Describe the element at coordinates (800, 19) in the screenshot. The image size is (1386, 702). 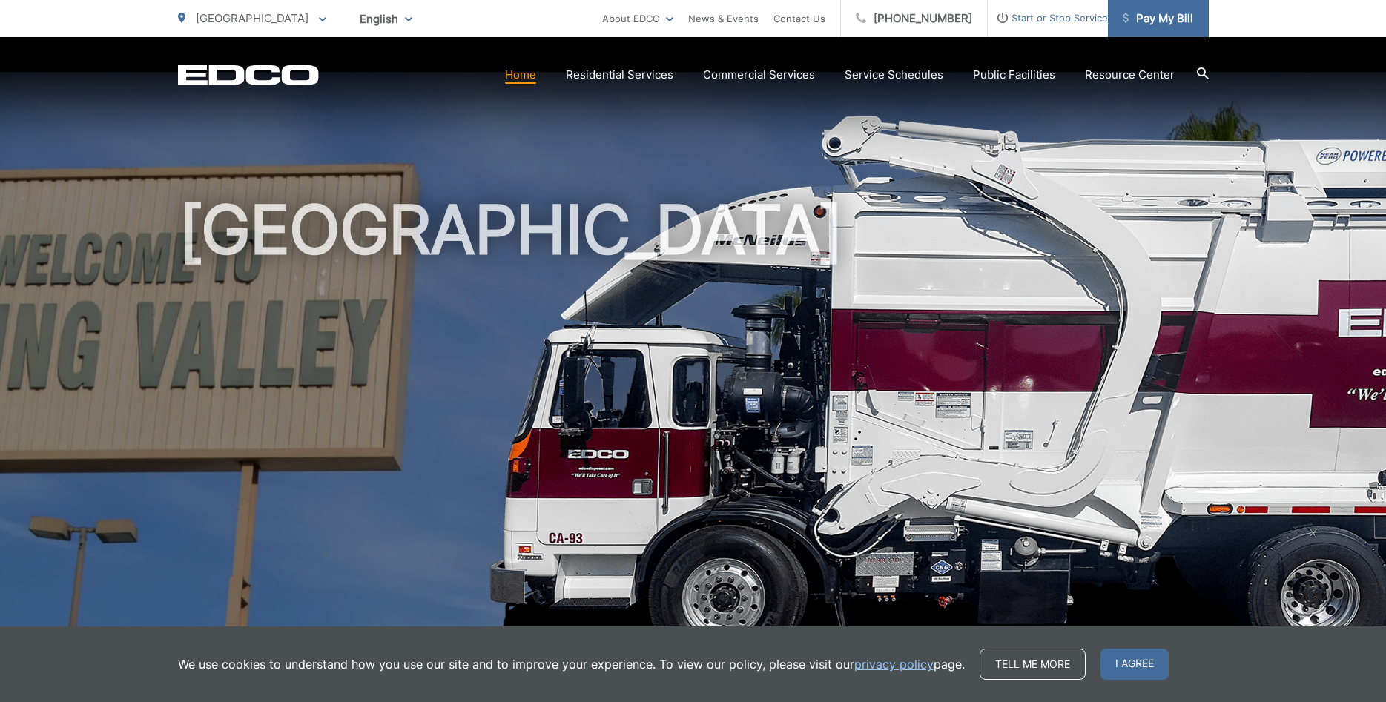
I see `a: Contact Us` at that location.